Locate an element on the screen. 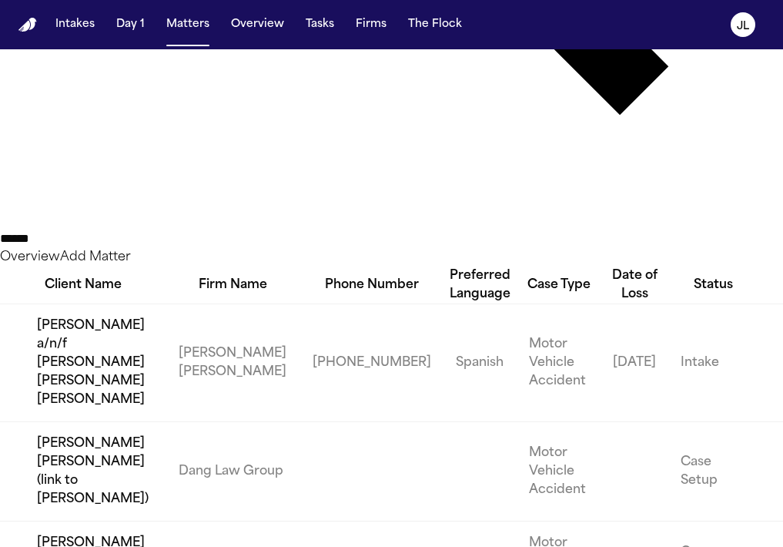 The width and height of the screenshot is (783, 547). td: Spanish is located at coordinates (480, 363).